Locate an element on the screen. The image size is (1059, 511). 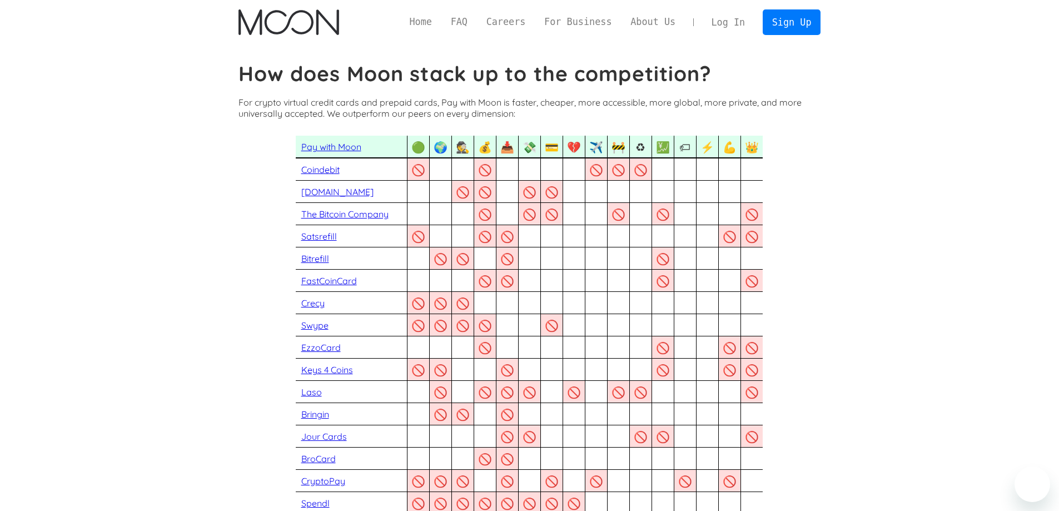
a: CryptoPay is located at coordinates (323, 481).